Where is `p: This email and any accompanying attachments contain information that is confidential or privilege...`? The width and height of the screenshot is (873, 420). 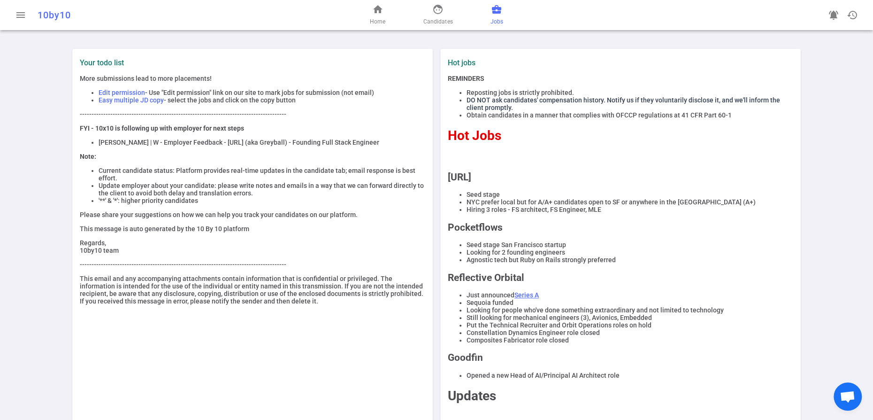 p: This email and any accompanying attachments contain information that is confidential or privilege... is located at coordinates (253, 290).